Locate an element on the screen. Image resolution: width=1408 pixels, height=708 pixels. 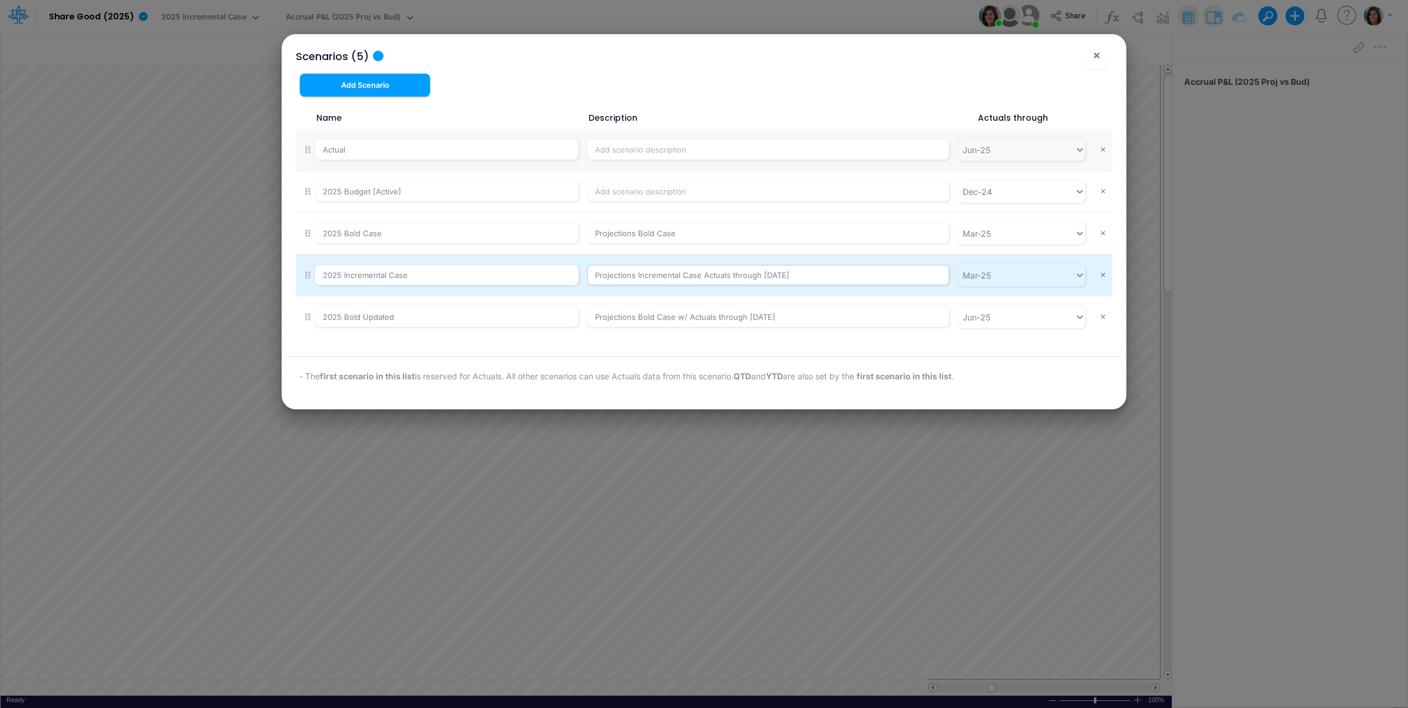
div: Dec-24 is located at coordinates (977, 191).